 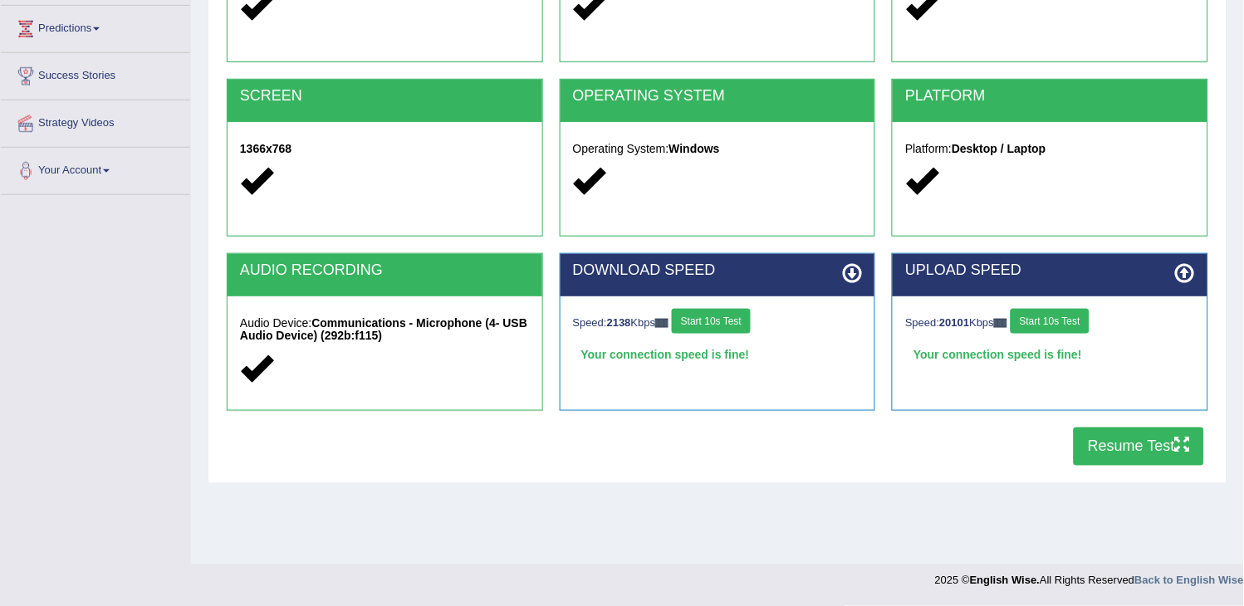 What do you see at coordinates (718, 149) in the screenshot?
I see `h5: Operating System:` at bounding box center [718, 149].